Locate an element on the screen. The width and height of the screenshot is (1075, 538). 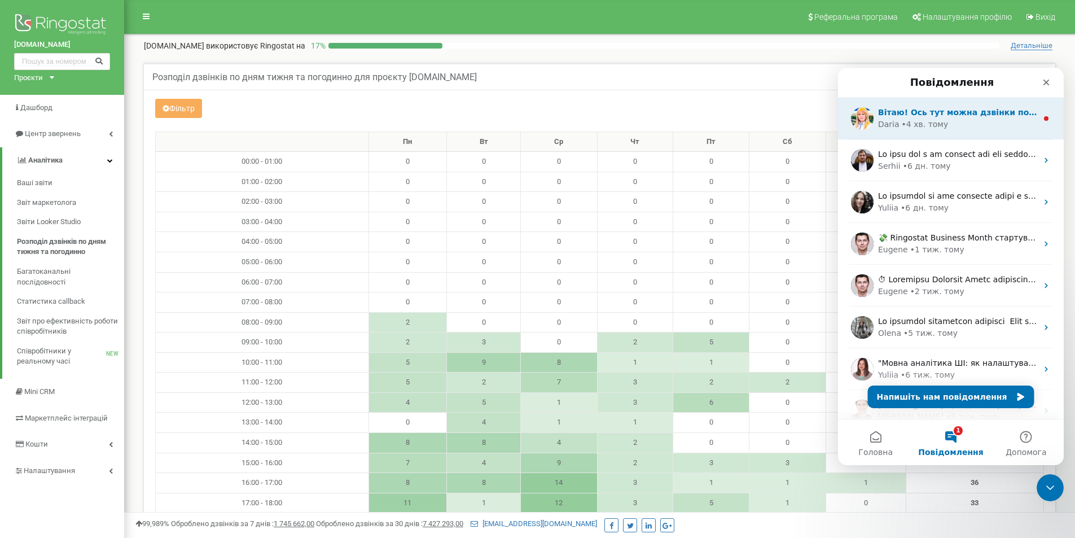
th: Ср is located at coordinates (559, 142).